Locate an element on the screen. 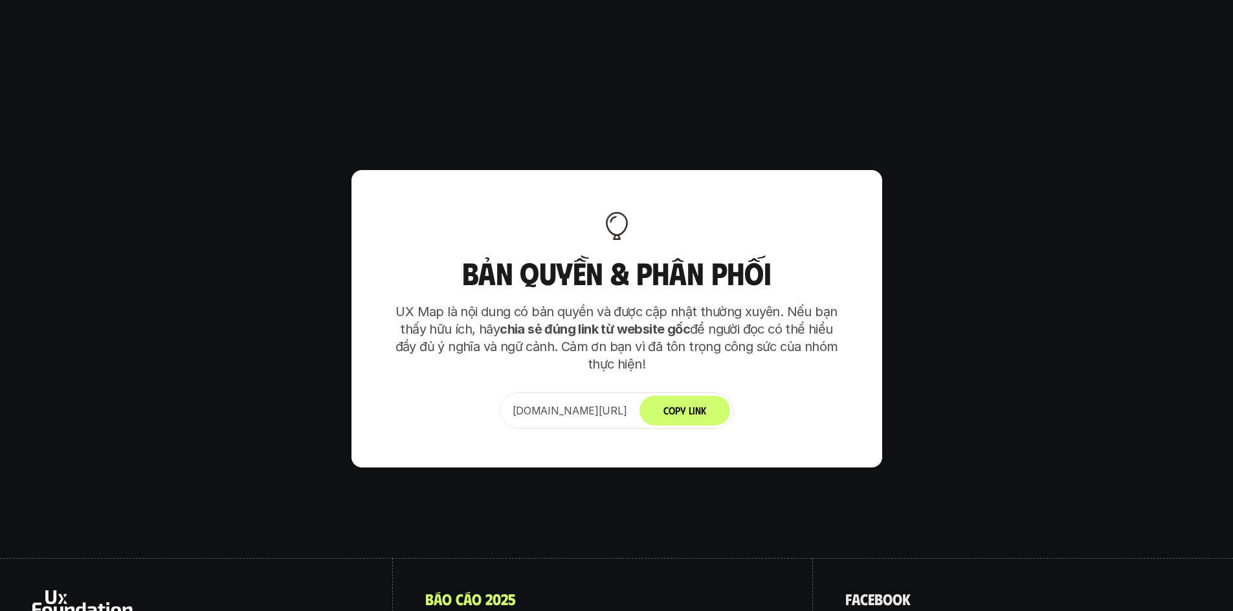  span: a is located at coordinates (855, 599).